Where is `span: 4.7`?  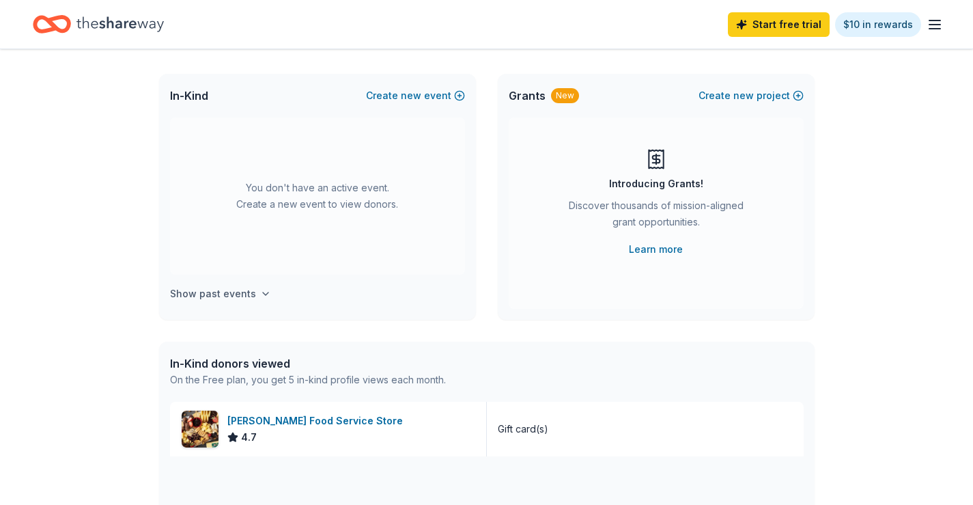
span: 4.7 is located at coordinates (249, 437).